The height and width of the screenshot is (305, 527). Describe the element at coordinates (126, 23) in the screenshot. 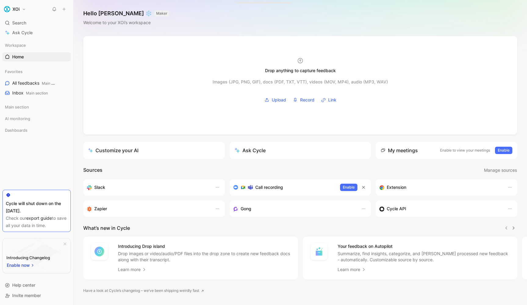

I see `div: Welcome to your XOi’s workspace` at that location.